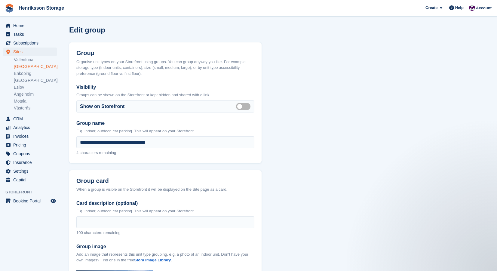 This screenshot has width=497, height=271. Describe the element at coordinates (31, 162) in the screenshot. I see `span: Insurance` at that location.